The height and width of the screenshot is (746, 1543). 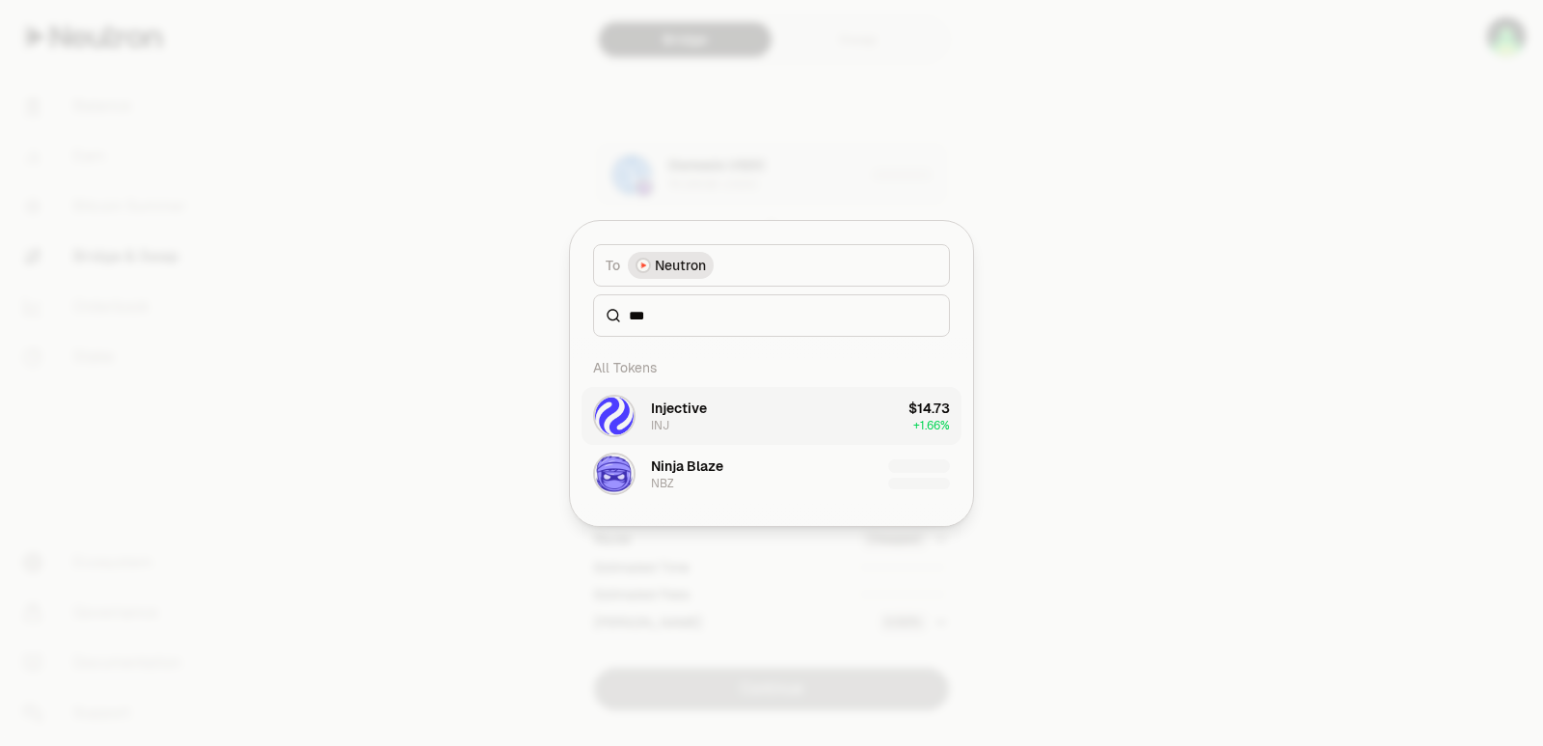 What do you see at coordinates (772, 416) in the screenshot?
I see `button: INJ LogoInjectiveINJ$14.73+1.66%` at bounding box center [772, 416].